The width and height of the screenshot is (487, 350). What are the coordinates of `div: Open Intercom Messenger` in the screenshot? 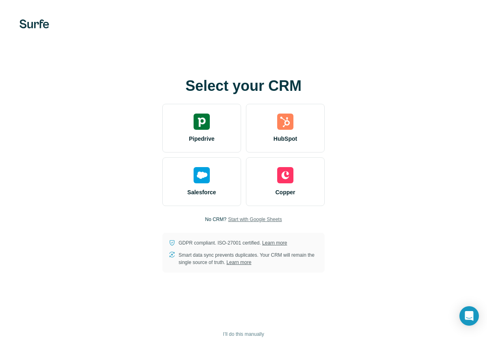 It's located at (469, 316).